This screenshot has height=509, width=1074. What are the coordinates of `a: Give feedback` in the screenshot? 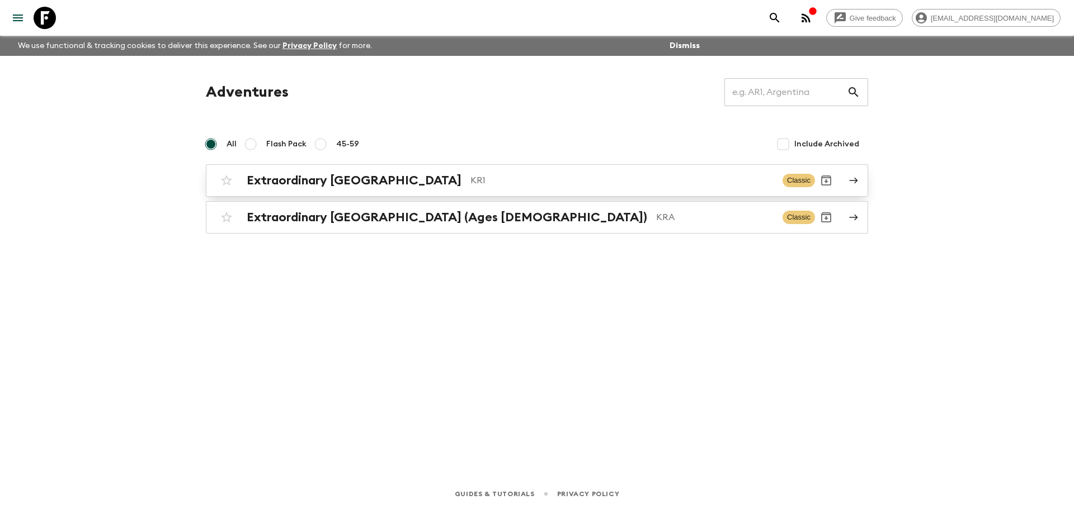 It's located at (864, 18).